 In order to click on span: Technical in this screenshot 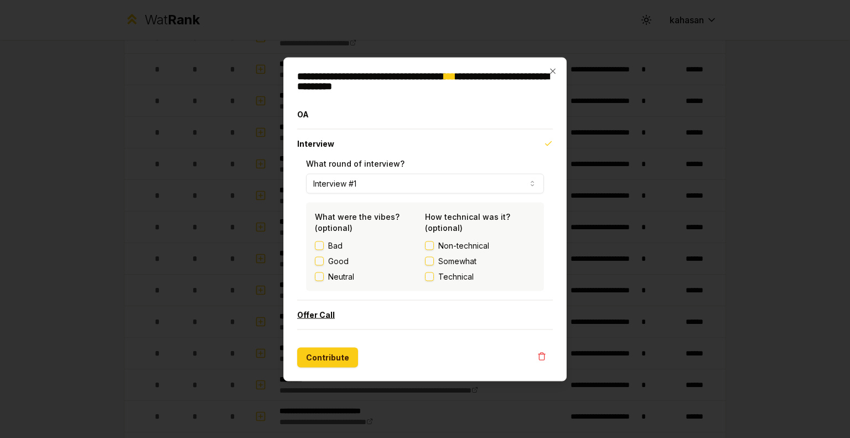, I will do `click(456, 276)`.